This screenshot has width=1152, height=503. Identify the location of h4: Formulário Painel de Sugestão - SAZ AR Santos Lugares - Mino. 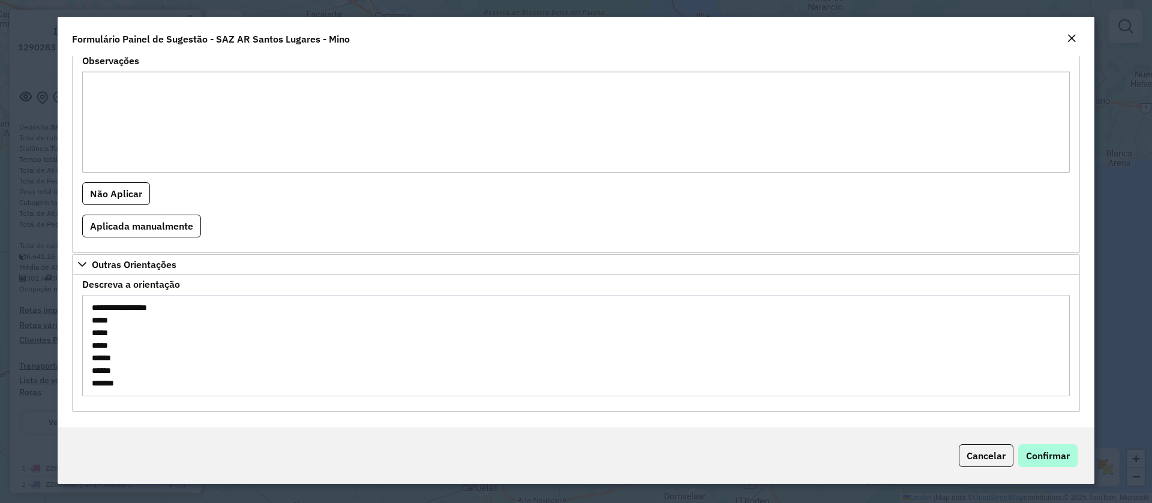
(211, 39).